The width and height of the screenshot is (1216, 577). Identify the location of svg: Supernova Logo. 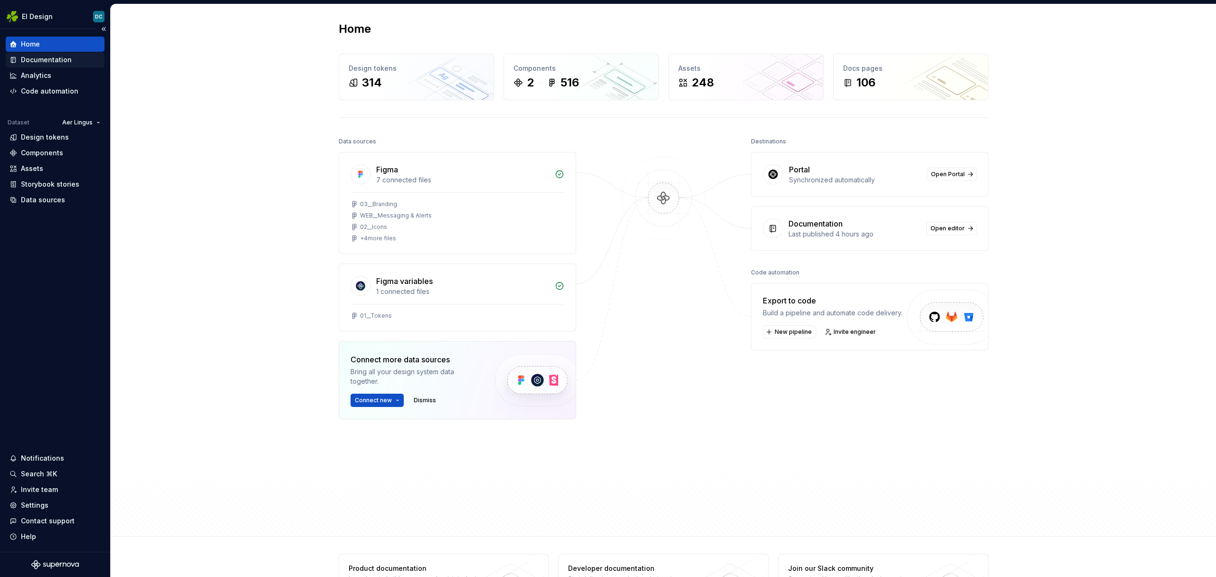
(55, 565).